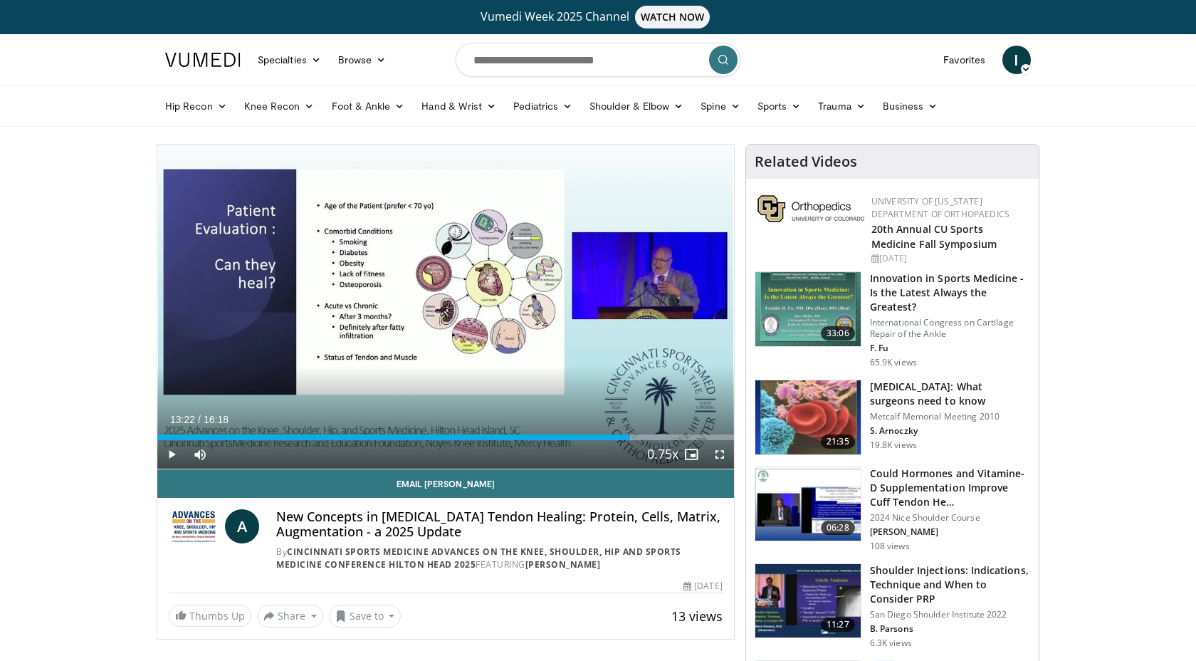 This screenshot has height=661, width=1196. Describe the element at coordinates (663, 454) in the screenshot. I see `button: Playback Rate` at that location.